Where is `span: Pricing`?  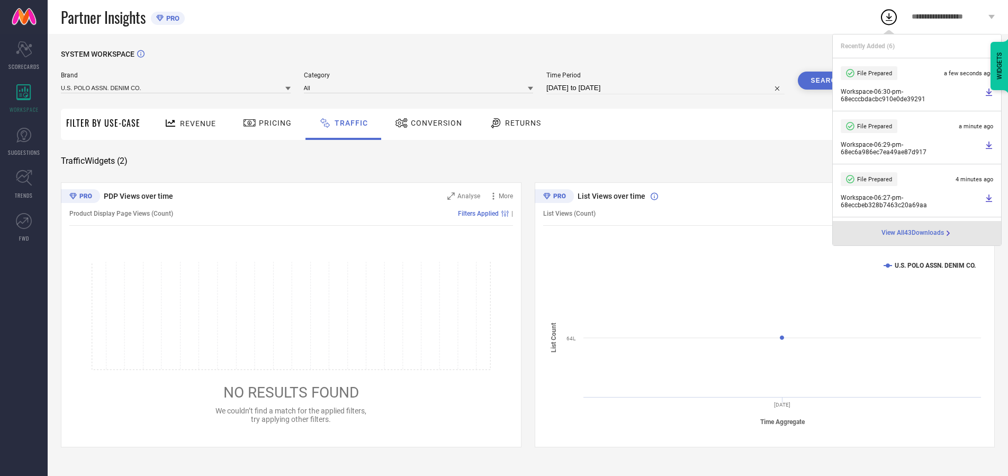 span: Pricing is located at coordinates (275, 123).